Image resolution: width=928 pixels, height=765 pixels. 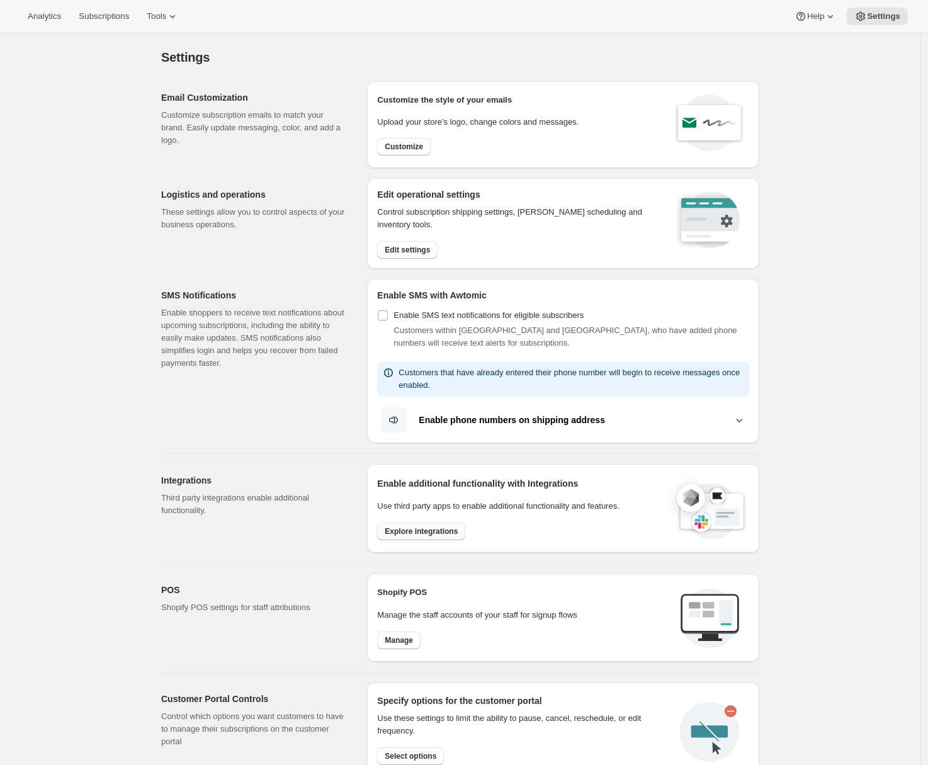 What do you see at coordinates (254, 295) in the screenshot?
I see `h2: SMS Notifications` at bounding box center [254, 295].